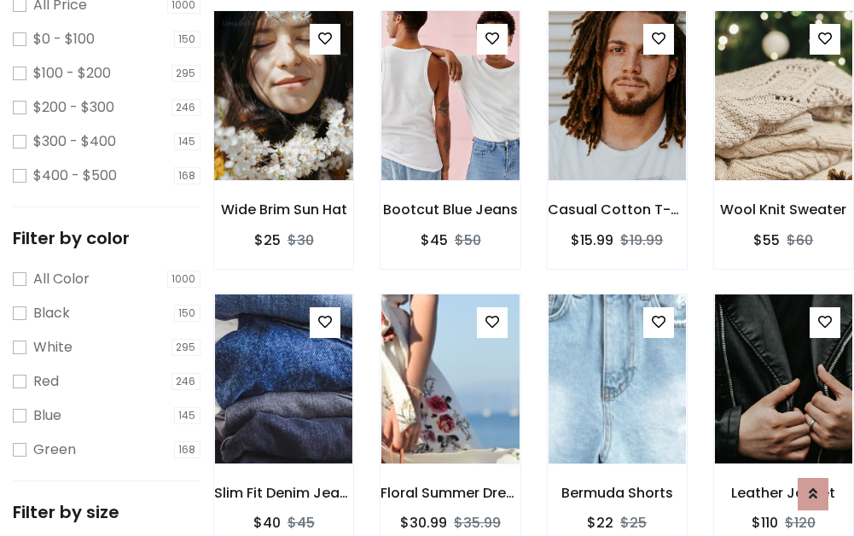 Image resolution: width=854 pixels, height=536 pixels. I want to click on label: $0 - $100, so click(64, 39).